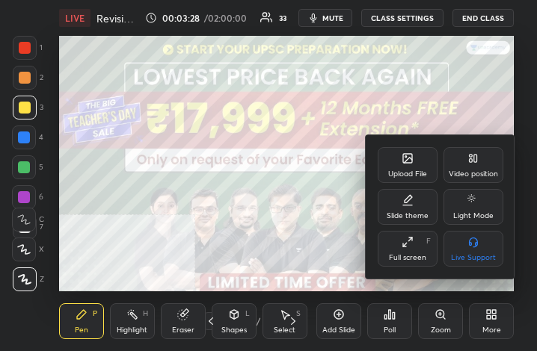  What do you see at coordinates (473, 174) in the screenshot?
I see `div: Video position` at bounding box center [473, 174].